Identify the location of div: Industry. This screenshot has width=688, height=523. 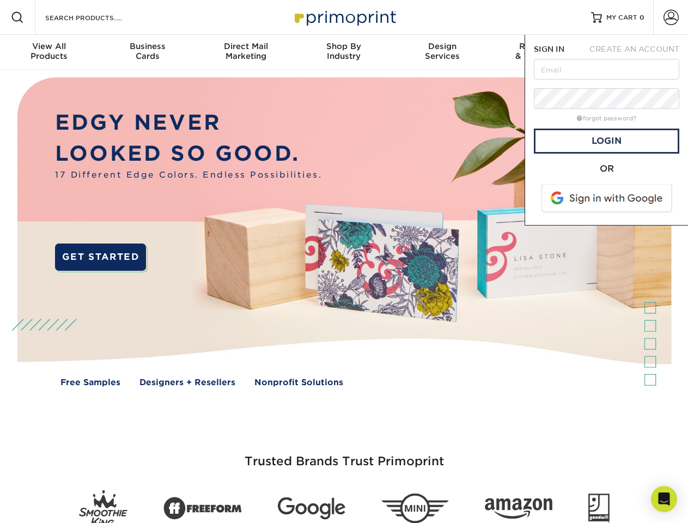
(344, 51).